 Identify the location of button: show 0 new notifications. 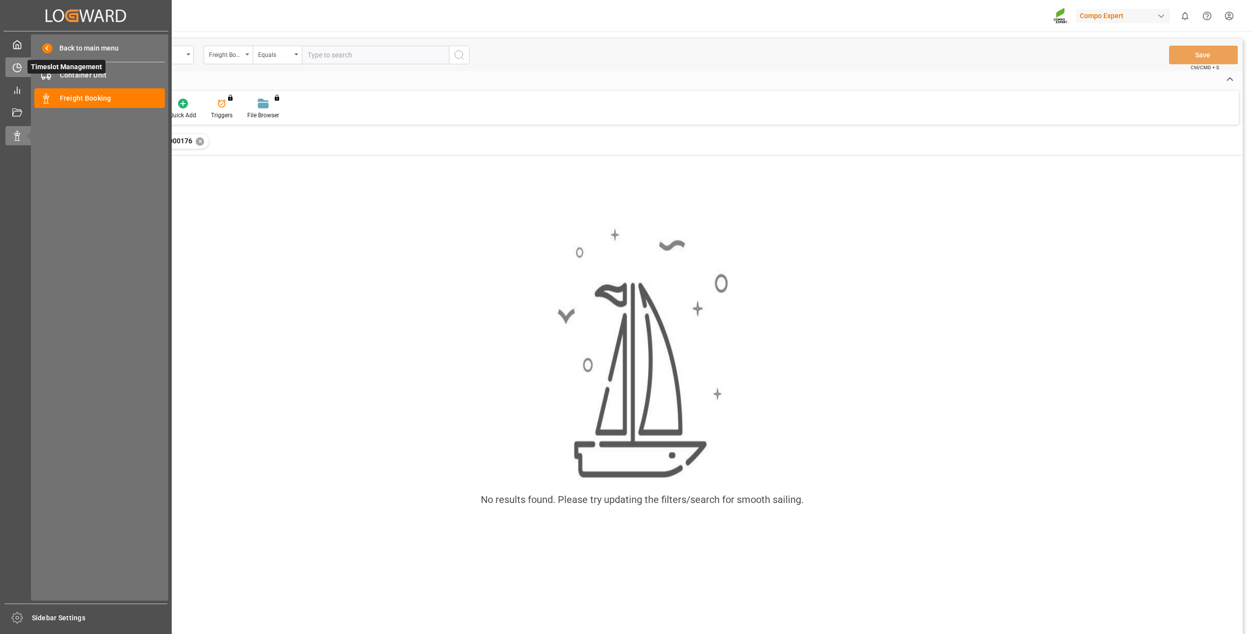
(1185, 16).